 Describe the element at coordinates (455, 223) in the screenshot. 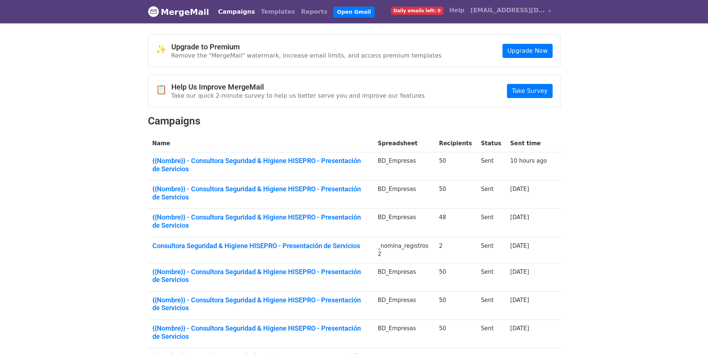

I see `td: 48` at that location.